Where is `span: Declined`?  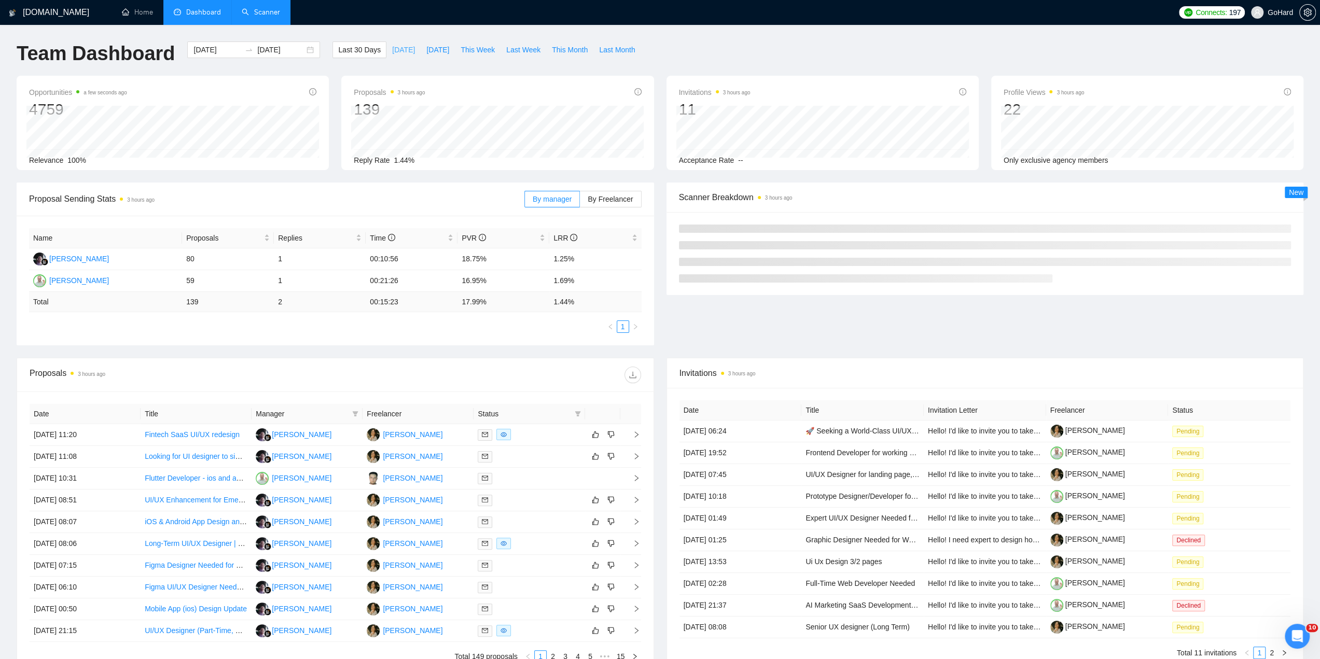 span: Declined is located at coordinates (1188, 540).